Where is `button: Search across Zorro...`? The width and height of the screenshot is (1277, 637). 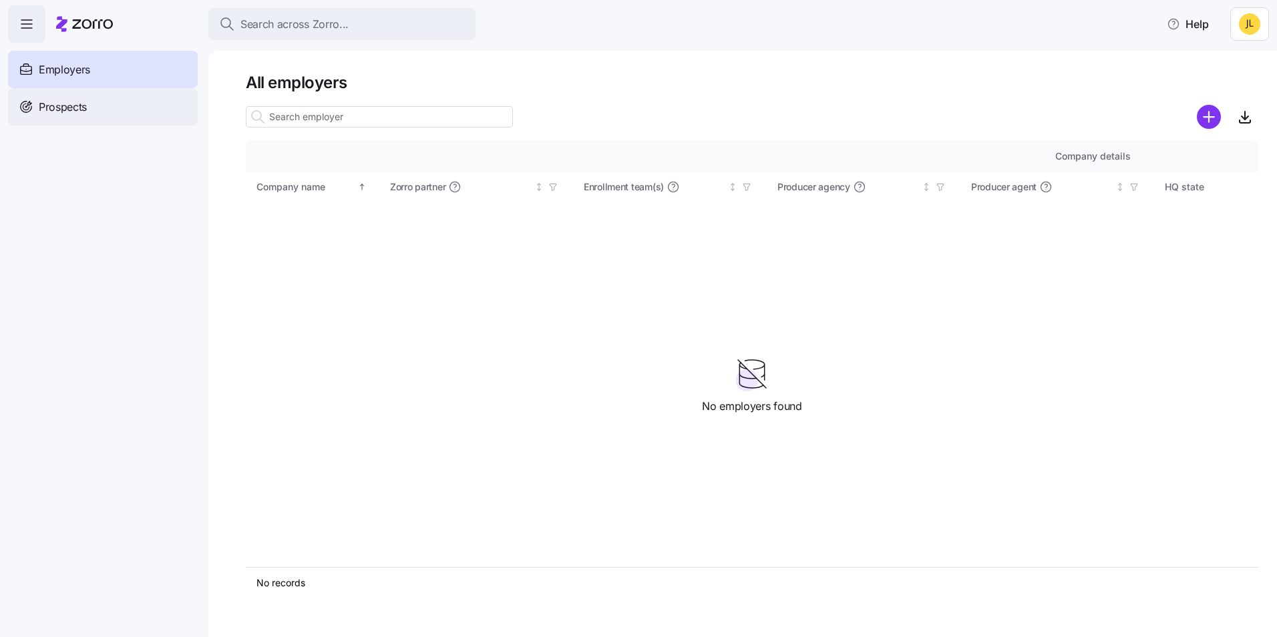 button: Search across Zorro... is located at coordinates (342, 24).